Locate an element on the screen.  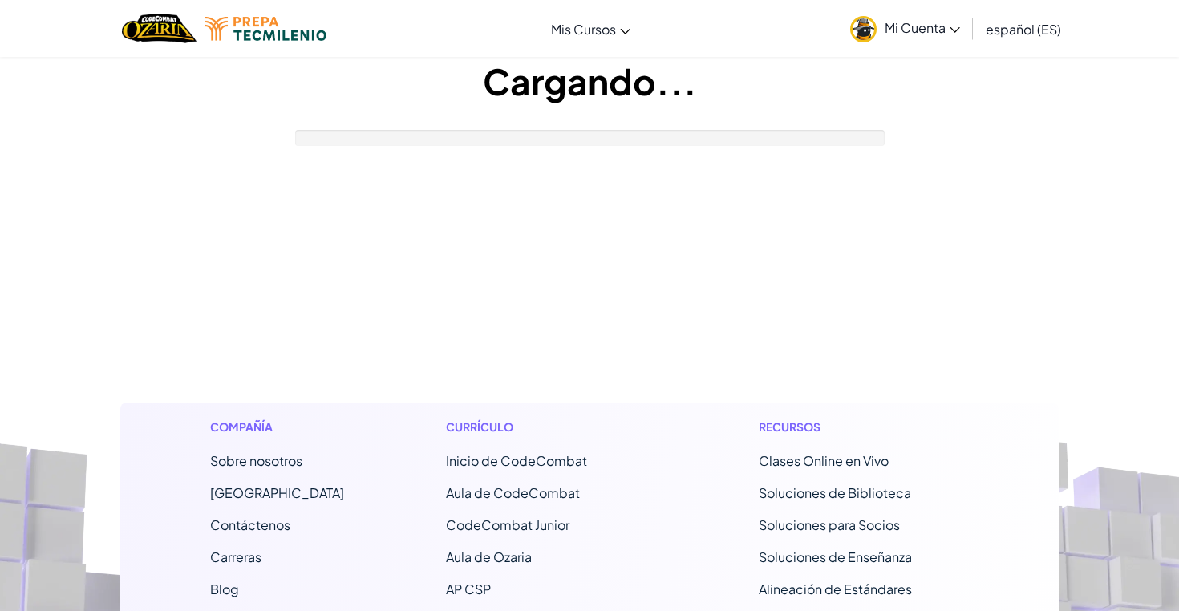
a: Mis Cursos is located at coordinates (590, 29).